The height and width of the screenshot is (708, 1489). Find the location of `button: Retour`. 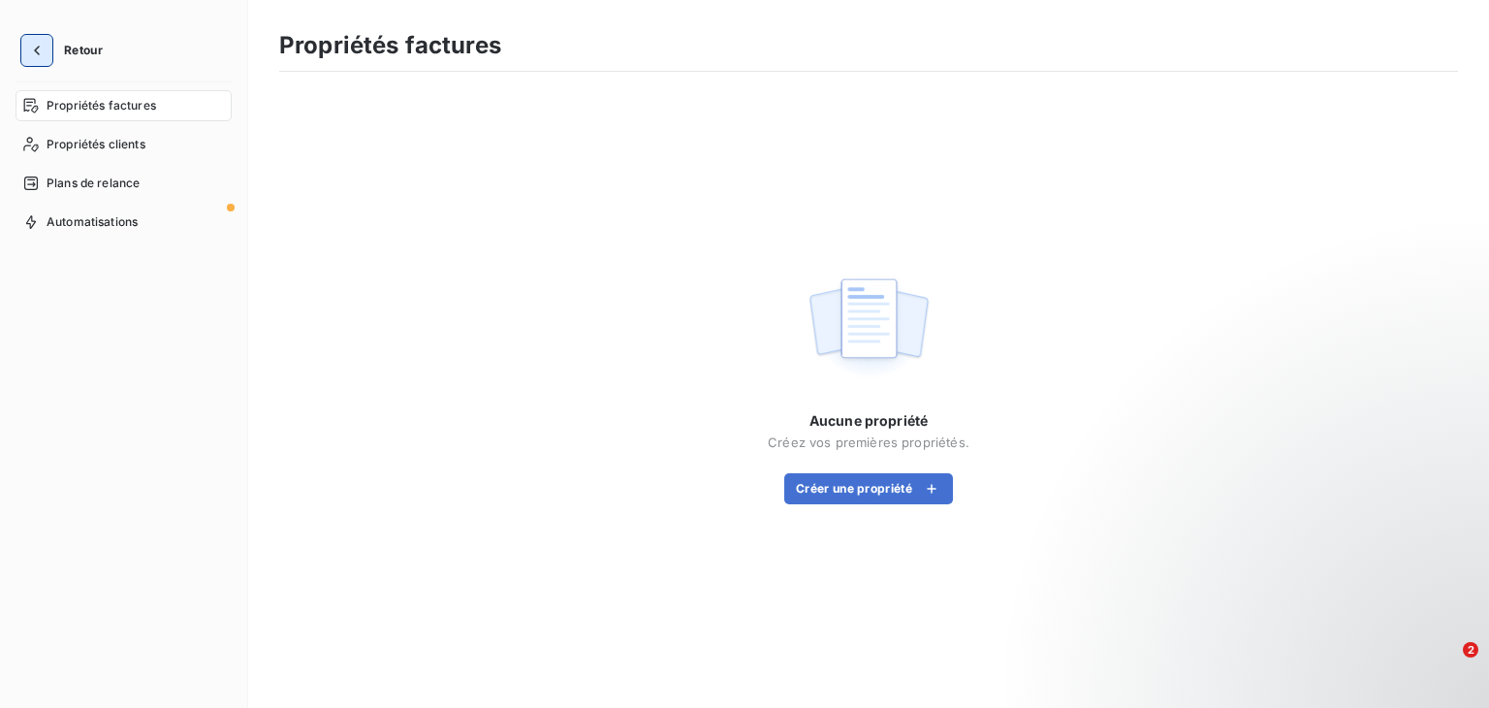

button: Retour is located at coordinates (67, 50).